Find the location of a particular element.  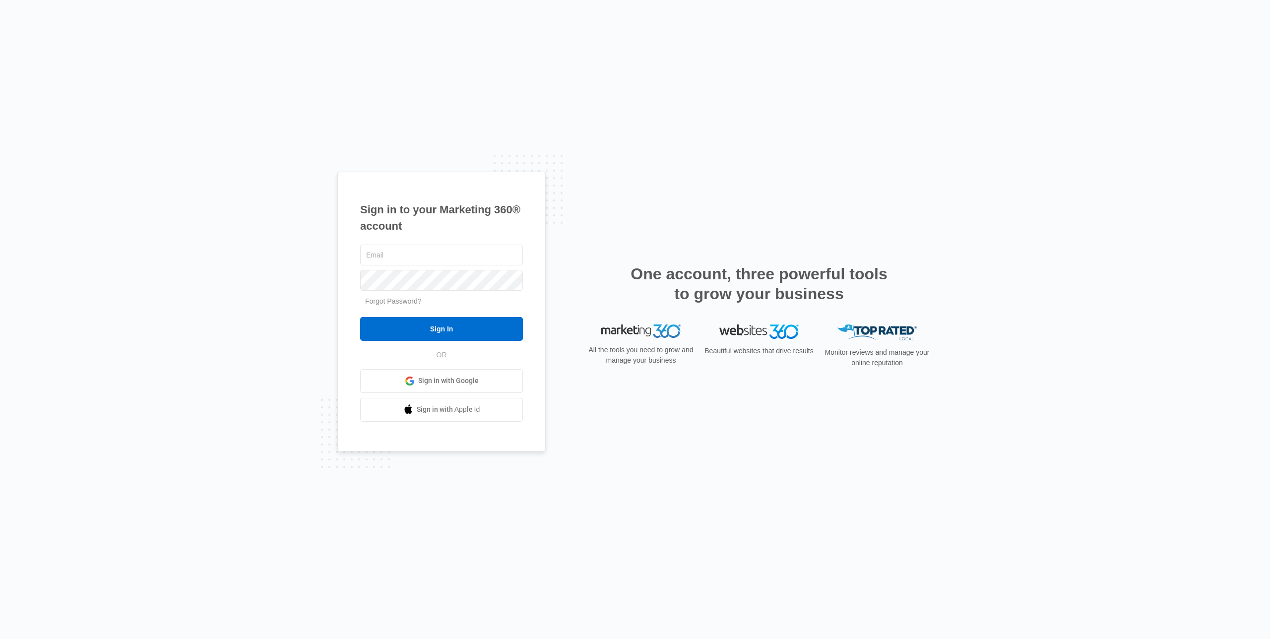

img: Top Rated Local is located at coordinates (877, 332).